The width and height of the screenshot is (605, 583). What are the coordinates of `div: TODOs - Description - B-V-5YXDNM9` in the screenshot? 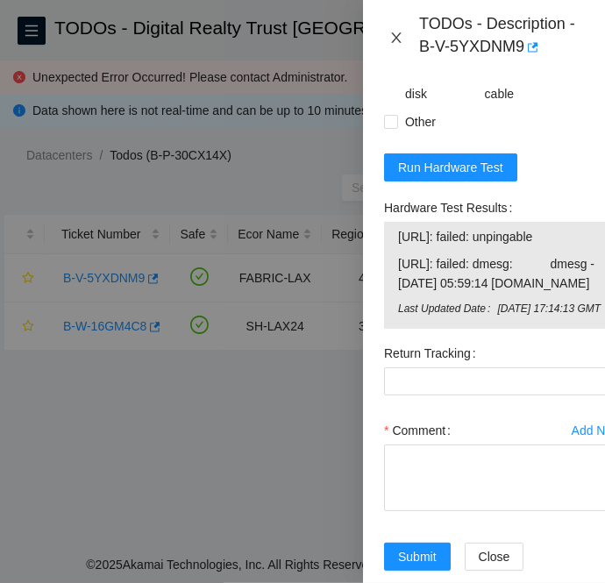 It's located at (501, 38).